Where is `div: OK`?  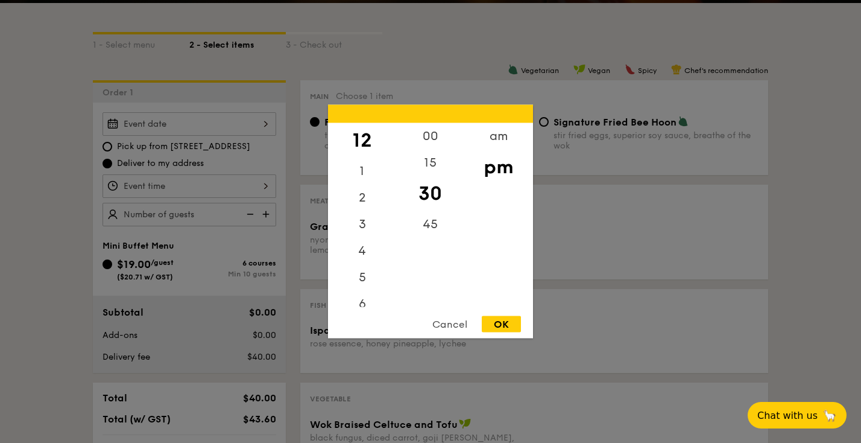 div: OK is located at coordinates (501, 324).